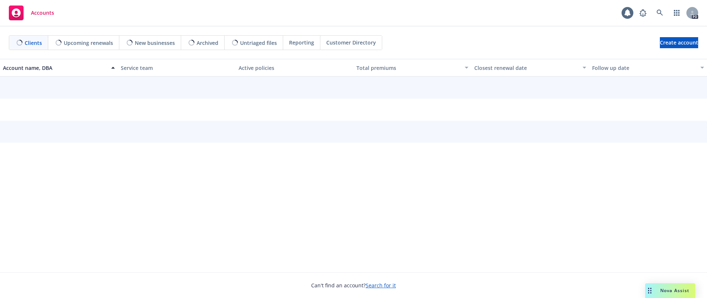  Describe the element at coordinates (177, 68) in the screenshot. I see `button: Service team` at that location.